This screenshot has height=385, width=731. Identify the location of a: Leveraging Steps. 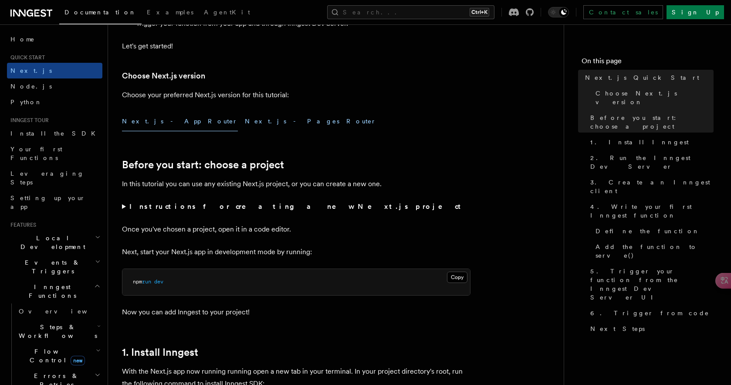
(54, 178).